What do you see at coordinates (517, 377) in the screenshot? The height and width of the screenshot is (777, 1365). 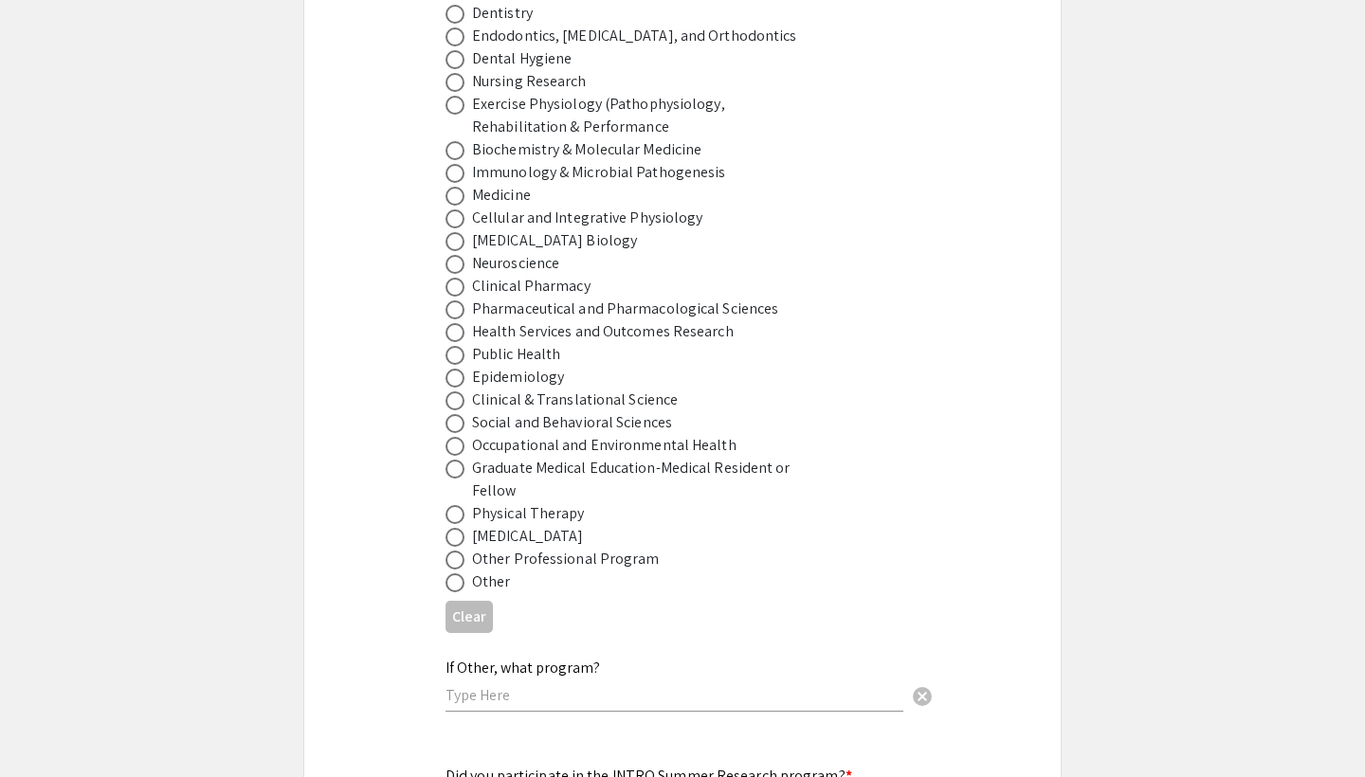 I see `div: Epidemiology` at bounding box center [517, 377].